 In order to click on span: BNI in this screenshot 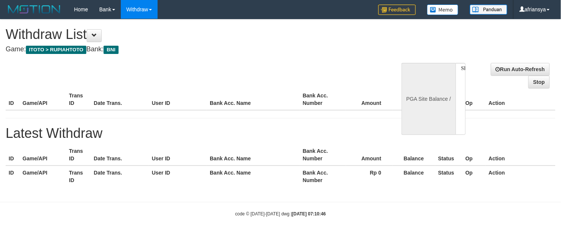, I will do `click(111, 50)`.